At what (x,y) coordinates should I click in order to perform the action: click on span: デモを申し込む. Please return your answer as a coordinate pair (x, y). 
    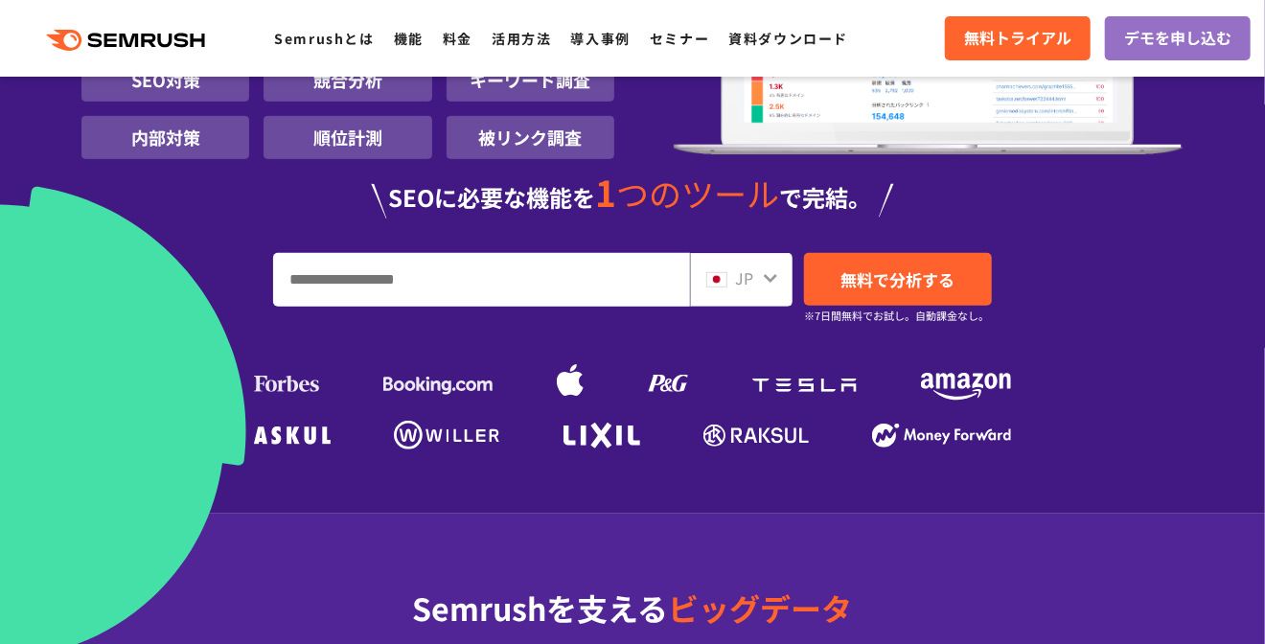
    Looking at the image, I should click on (1178, 38).